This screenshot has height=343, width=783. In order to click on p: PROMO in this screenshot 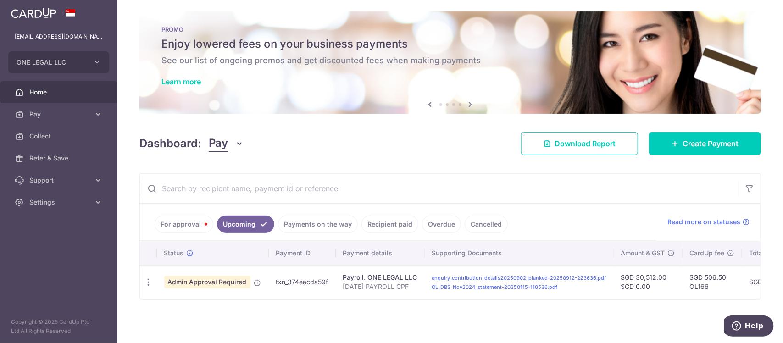, I will do `click(450, 29)`.